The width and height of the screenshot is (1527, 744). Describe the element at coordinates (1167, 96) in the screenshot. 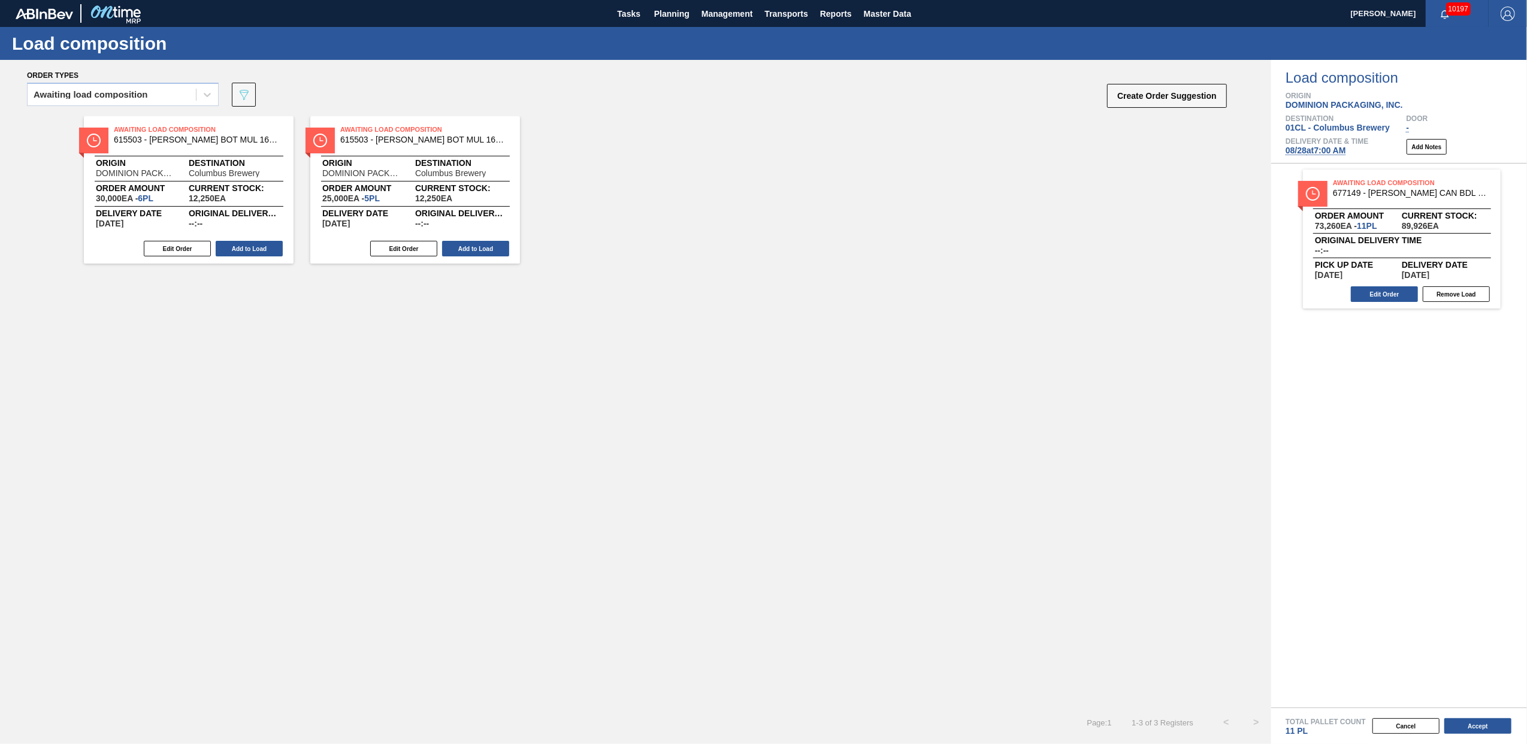

I see `button: Create Order Suggestion` at that location.